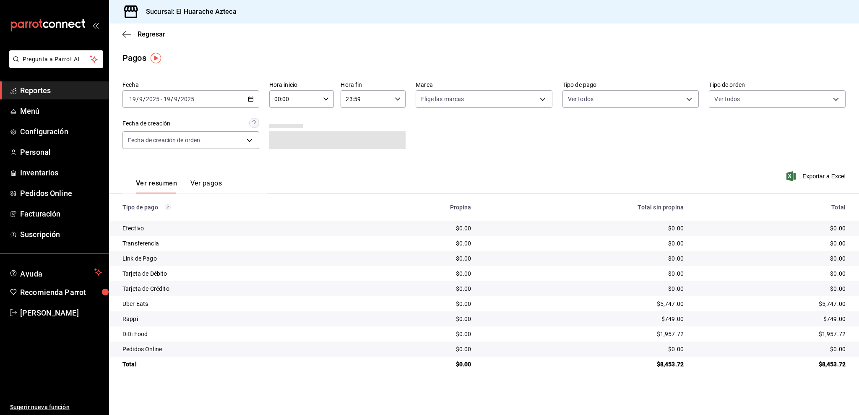 This screenshot has height=415, width=859. What do you see at coordinates (151, 34) in the screenshot?
I see `span: Regresar` at bounding box center [151, 34].